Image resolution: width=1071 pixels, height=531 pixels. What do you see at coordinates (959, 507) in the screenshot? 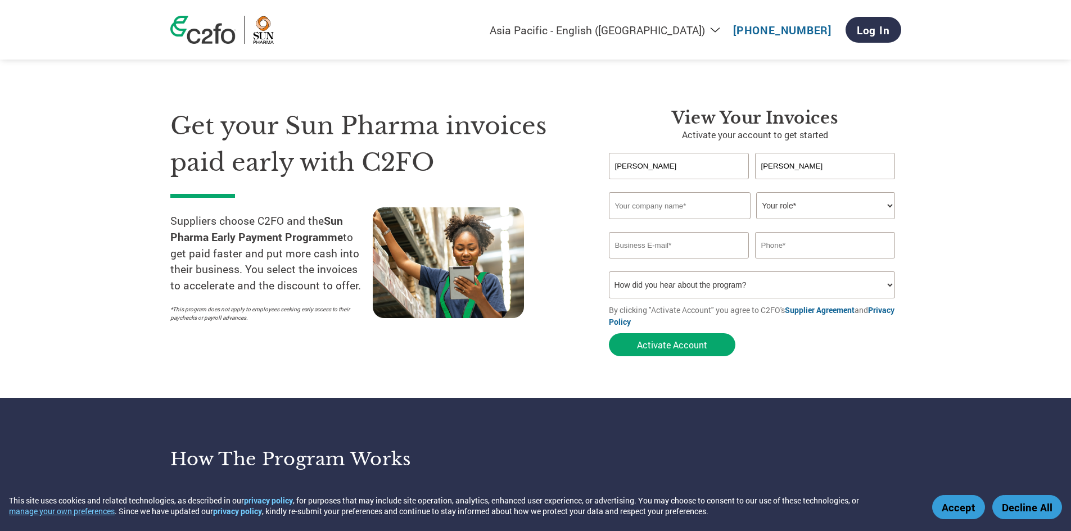
I see `button: Accept` at bounding box center [959, 507].